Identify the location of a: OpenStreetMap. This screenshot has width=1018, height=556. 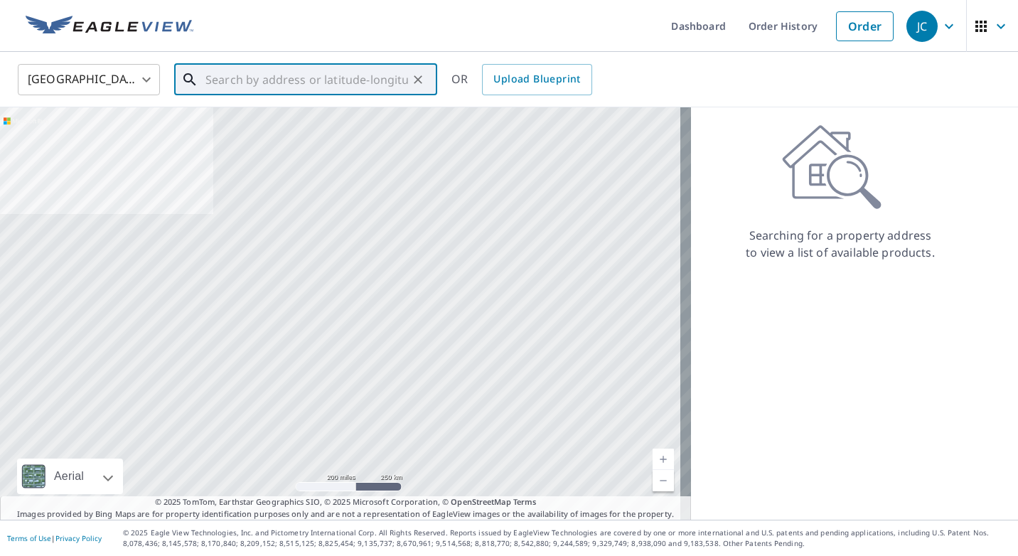
(480, 501).